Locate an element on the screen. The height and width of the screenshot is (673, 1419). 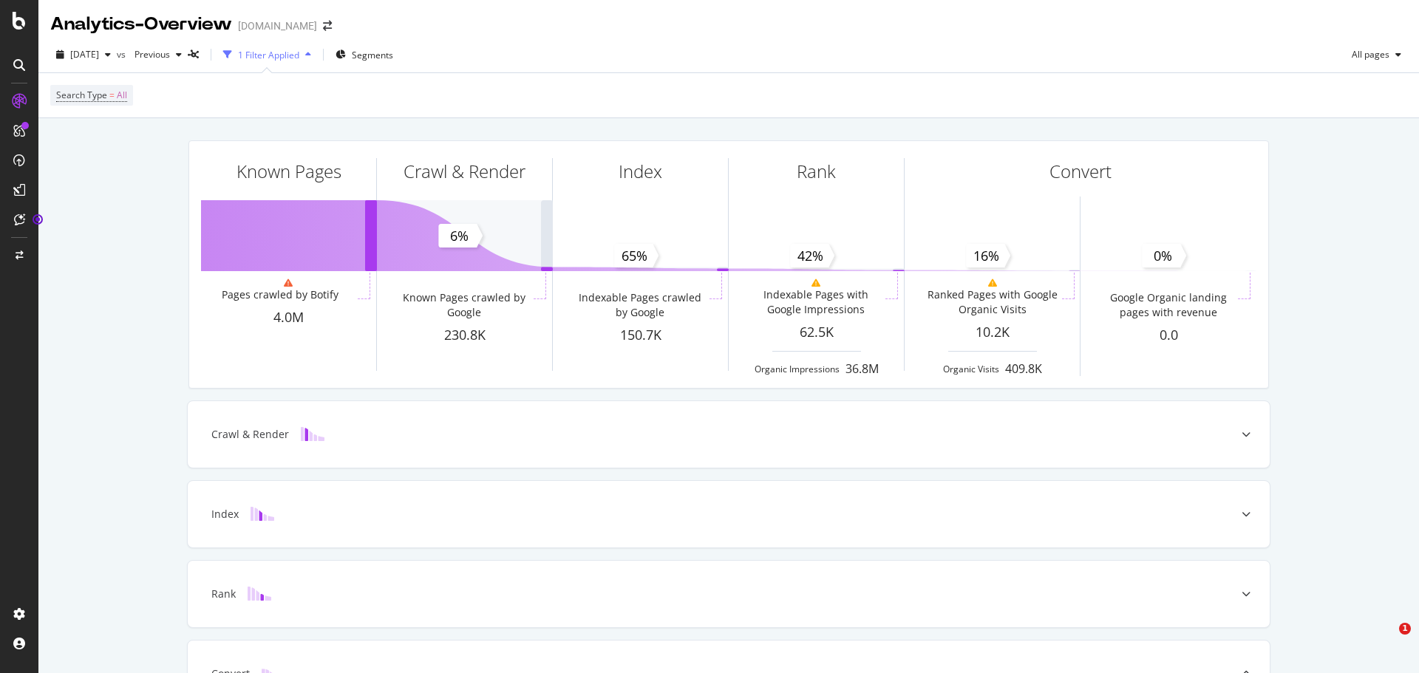
div: Known Pages crawled by Google is located at coordinates (463, 305).